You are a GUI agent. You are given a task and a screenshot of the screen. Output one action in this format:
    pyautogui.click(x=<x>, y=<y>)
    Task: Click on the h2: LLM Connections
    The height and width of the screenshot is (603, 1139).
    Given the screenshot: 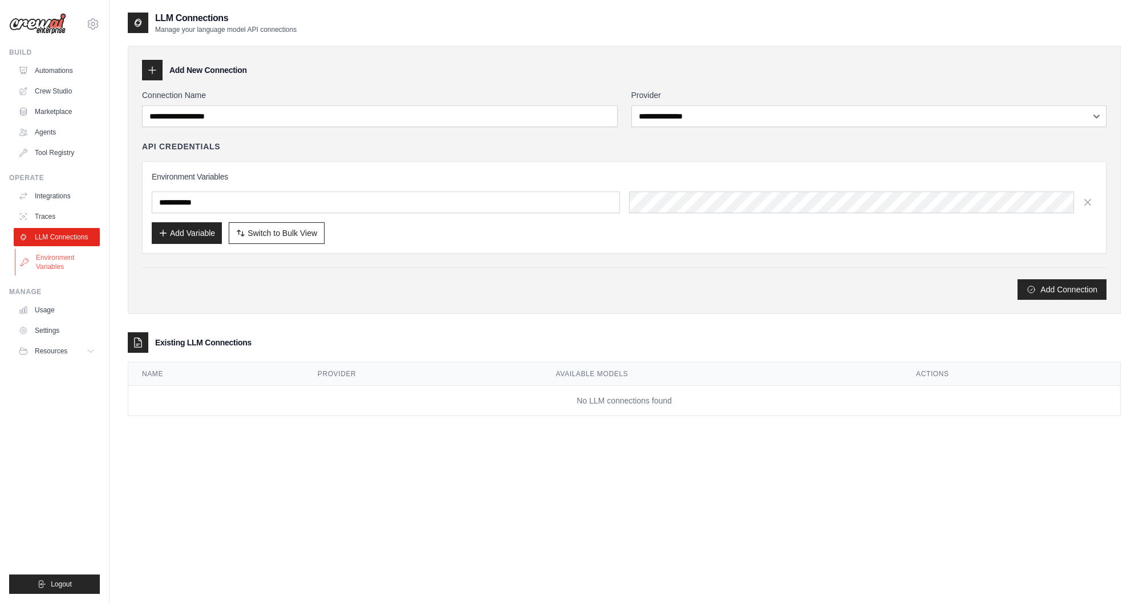 What is the action you would take?
    pyautogui.click(x=226, y=18)
    